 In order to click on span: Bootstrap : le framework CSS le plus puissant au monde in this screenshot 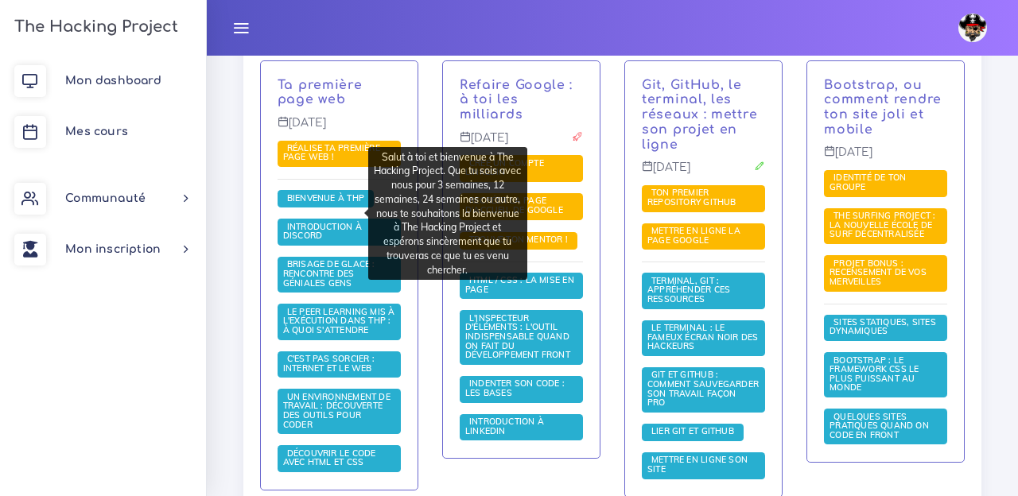, I will do `click(874, 374)`.